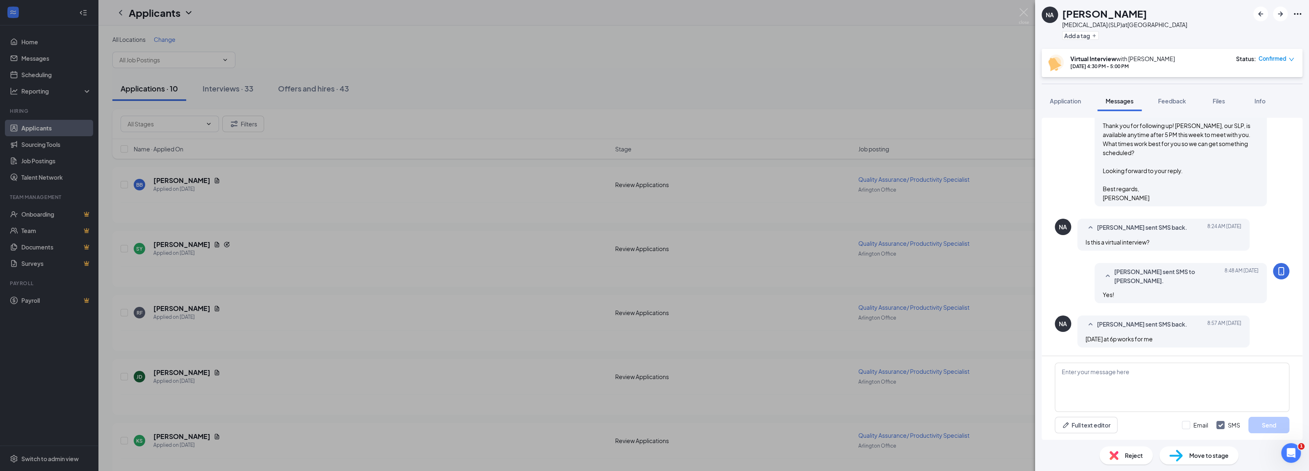 The image size is (1309, 471). What do you see at coordinates (1281, 14) in the screenshot?
I see `button: ArrowRight` at bounding box center [1281, 14].